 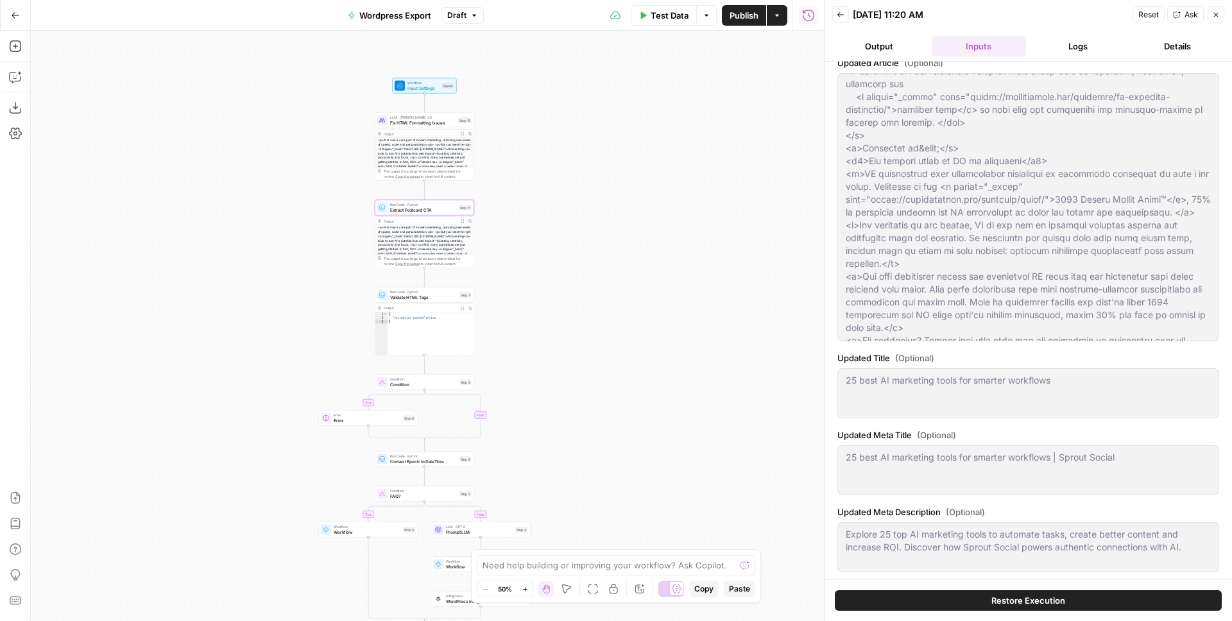 What do you see at coordinates (397, 433) in the screenshot?
I see `g: Edge from step_9 to step_8-conditional-end` at bounding box center [397, 433].